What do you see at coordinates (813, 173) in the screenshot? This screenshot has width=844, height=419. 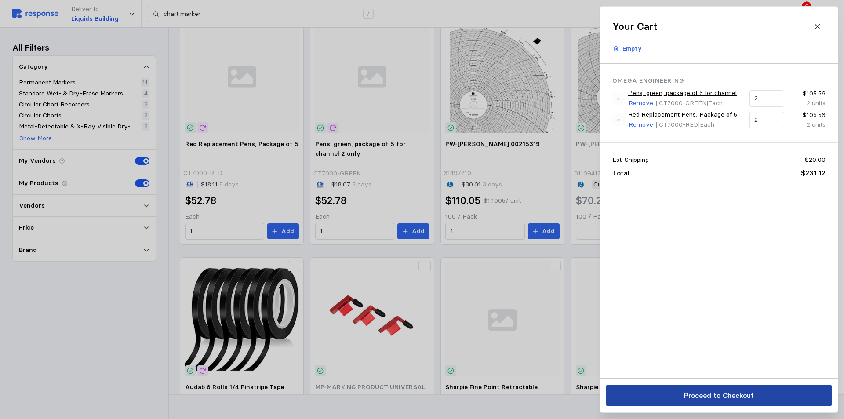 I see `p: $231.12` at bounding box center [813, 173].